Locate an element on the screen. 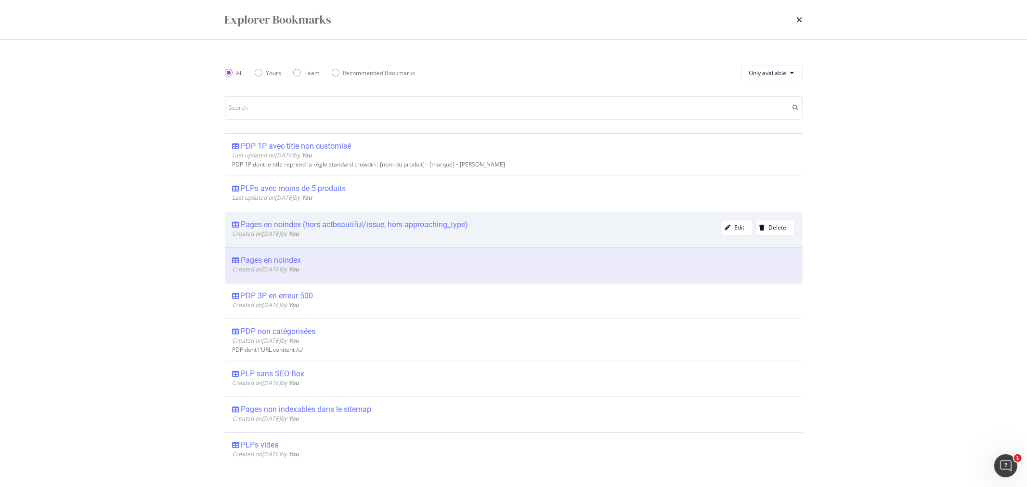 Image resolution: width=1027 pixels, height=487 pixels. button: Only available is located at coordinates (772, 73).